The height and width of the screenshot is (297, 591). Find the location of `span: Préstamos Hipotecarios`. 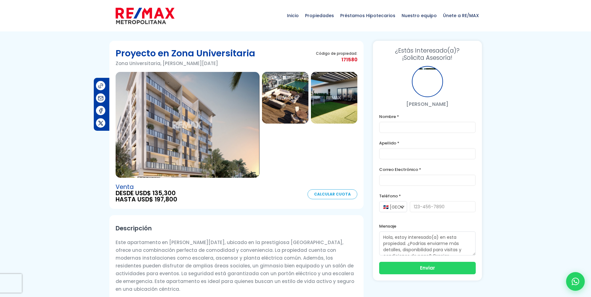

span: Préstamos Hipotecarios is located at coordinates (368, 16).